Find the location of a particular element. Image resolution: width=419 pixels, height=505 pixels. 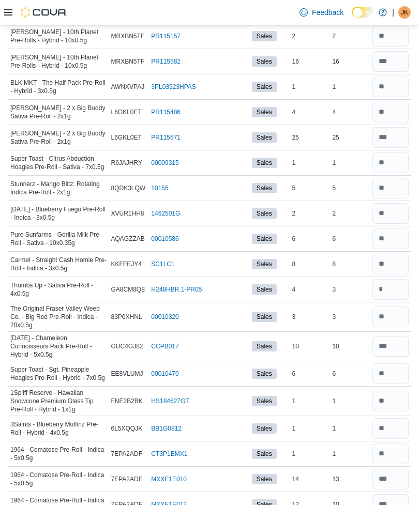

span: 3Saints - Blueberry Muffinz Pre-Roll - Hybrid - 4x0.5g is located at coordinates (58, 429).